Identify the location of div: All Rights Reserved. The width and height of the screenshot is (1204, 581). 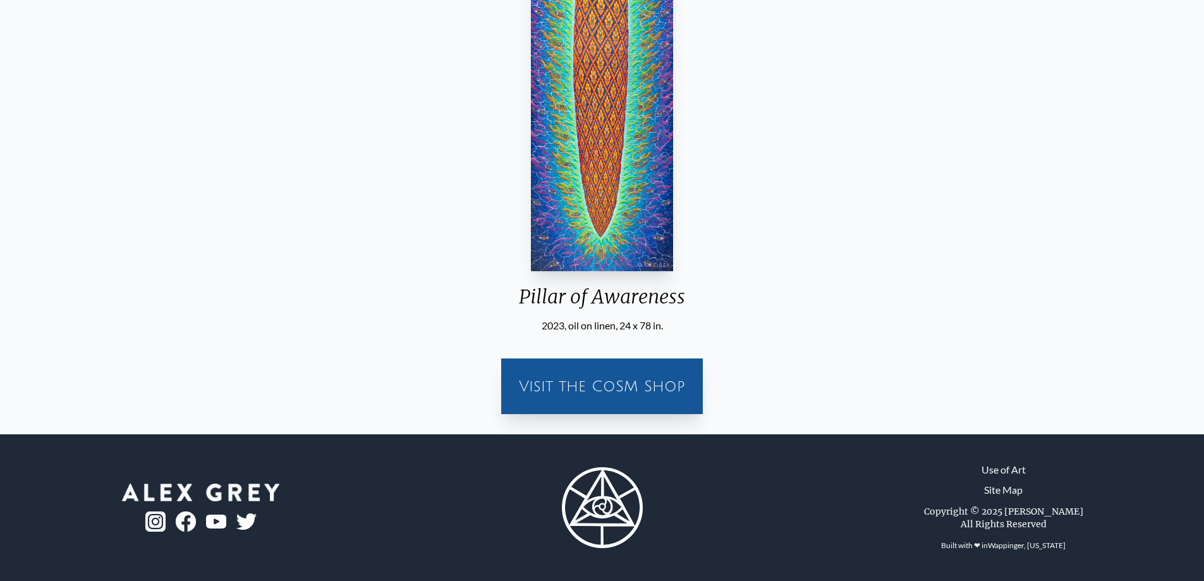
(1003, 524).